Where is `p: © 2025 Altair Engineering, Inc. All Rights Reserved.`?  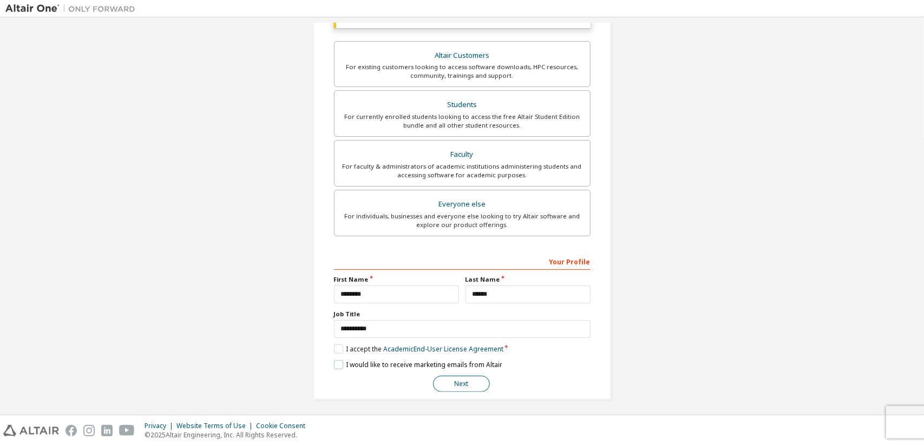
p: © 2025 Altair Engineering, Inc. All Rights Reserved. is located at coordinates (228, 435).